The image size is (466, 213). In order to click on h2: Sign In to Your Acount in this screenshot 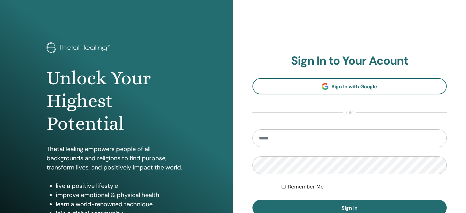, I will do `click(349, 61)`.